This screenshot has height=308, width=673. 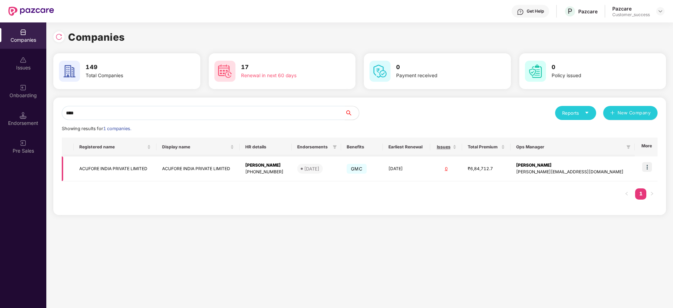 I want to click on span: caret-down, so click(x=587, y=113).